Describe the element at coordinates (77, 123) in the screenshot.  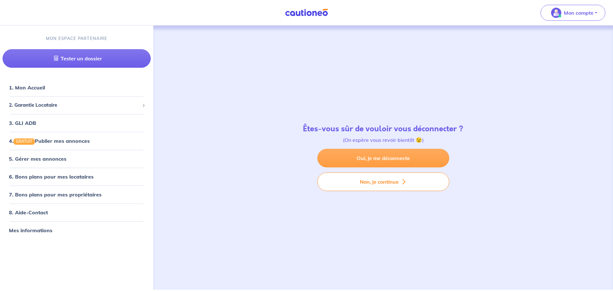
I see `div: 3. GLI ADB` at that location.